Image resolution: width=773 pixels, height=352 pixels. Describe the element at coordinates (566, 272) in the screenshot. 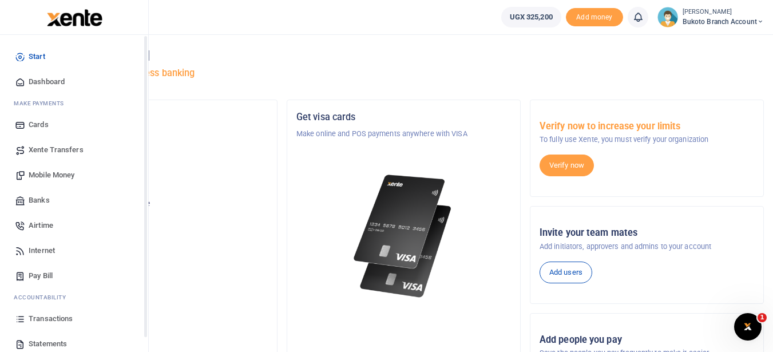

I see `a: Add users` at that location.